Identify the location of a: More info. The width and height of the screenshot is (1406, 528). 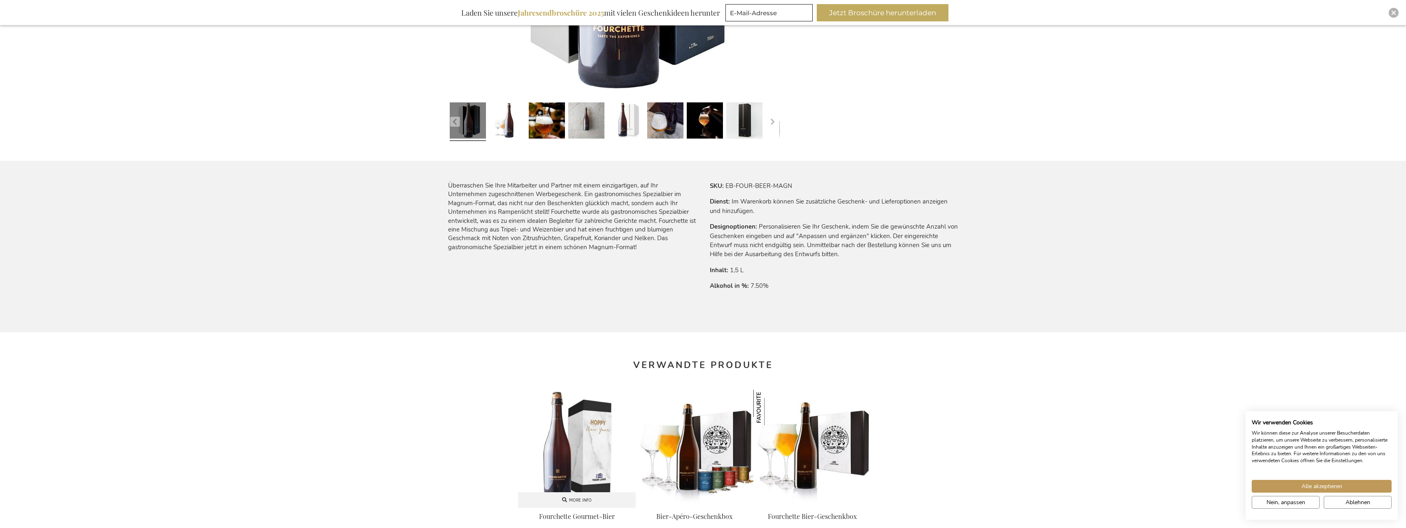
(577, 500).